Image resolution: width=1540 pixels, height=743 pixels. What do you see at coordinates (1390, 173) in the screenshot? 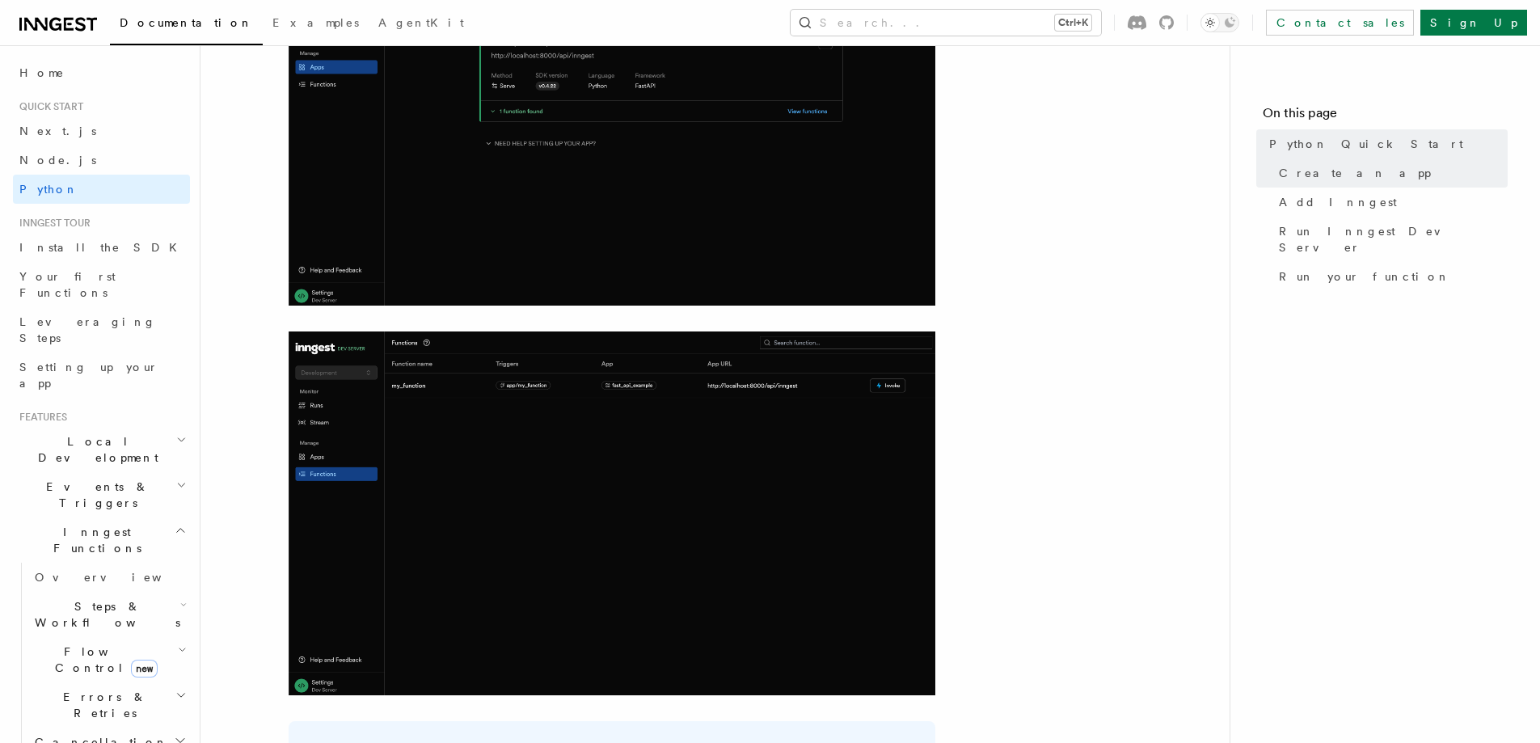
I see `a: Create an app` at bounding box center [1390, 173].